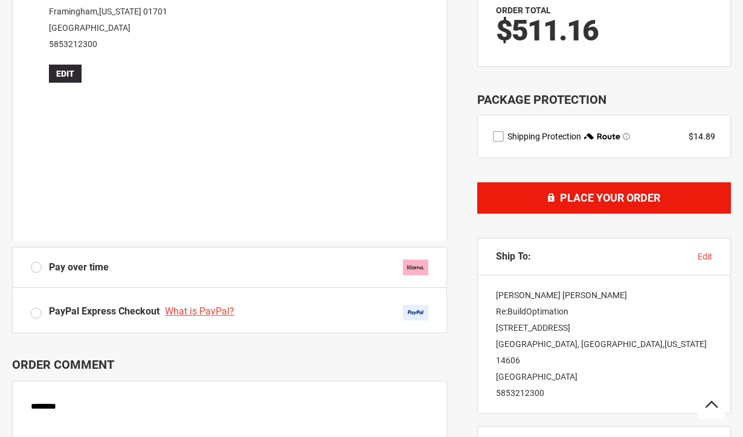 This screenshot has height=437, width=743. I want to click on span: Learn more, so click(627, 137).